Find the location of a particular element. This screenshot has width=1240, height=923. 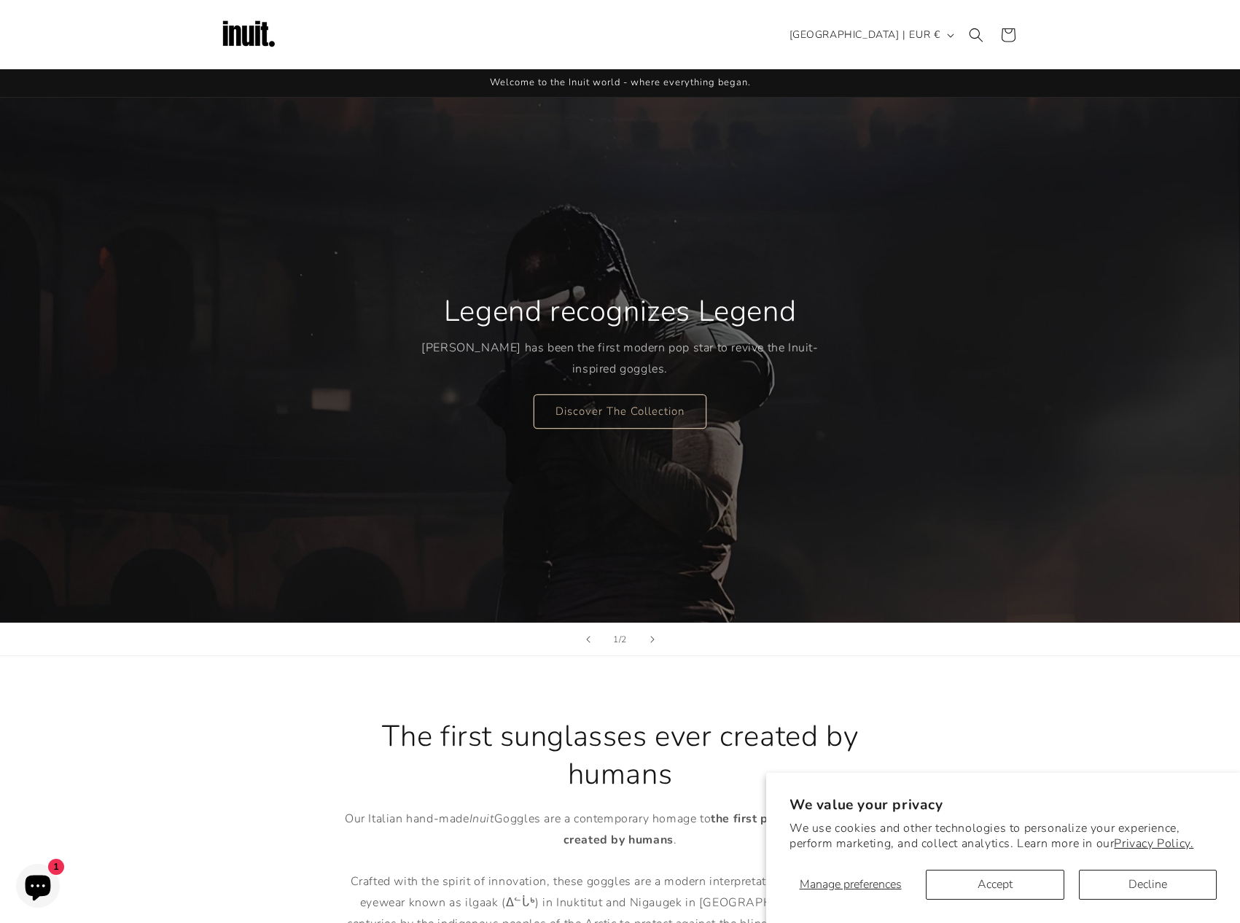

span: Welcome to the Inuit world - where everything began. is located at coordinates (621, 82).